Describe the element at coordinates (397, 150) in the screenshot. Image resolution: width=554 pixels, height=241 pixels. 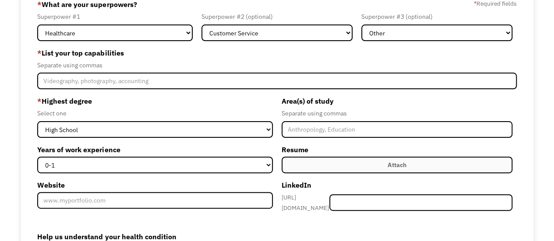
I see `label: Resume` at that location.